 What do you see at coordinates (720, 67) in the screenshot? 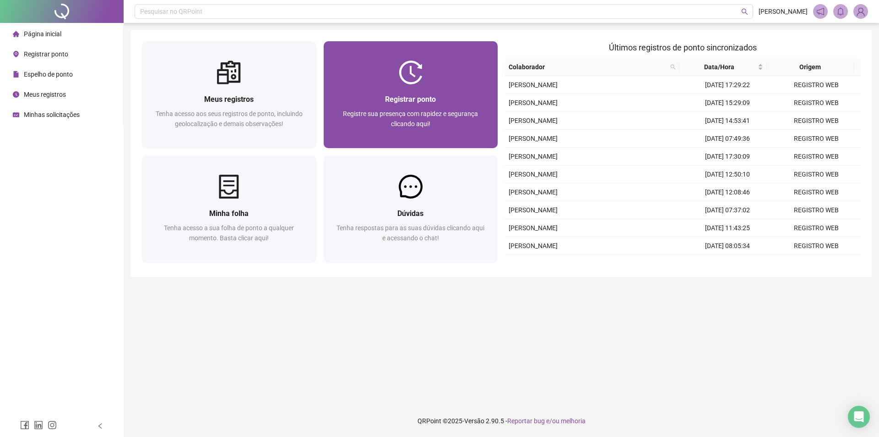
I see `span: Data/Hora` at bounding box center [720, 67].